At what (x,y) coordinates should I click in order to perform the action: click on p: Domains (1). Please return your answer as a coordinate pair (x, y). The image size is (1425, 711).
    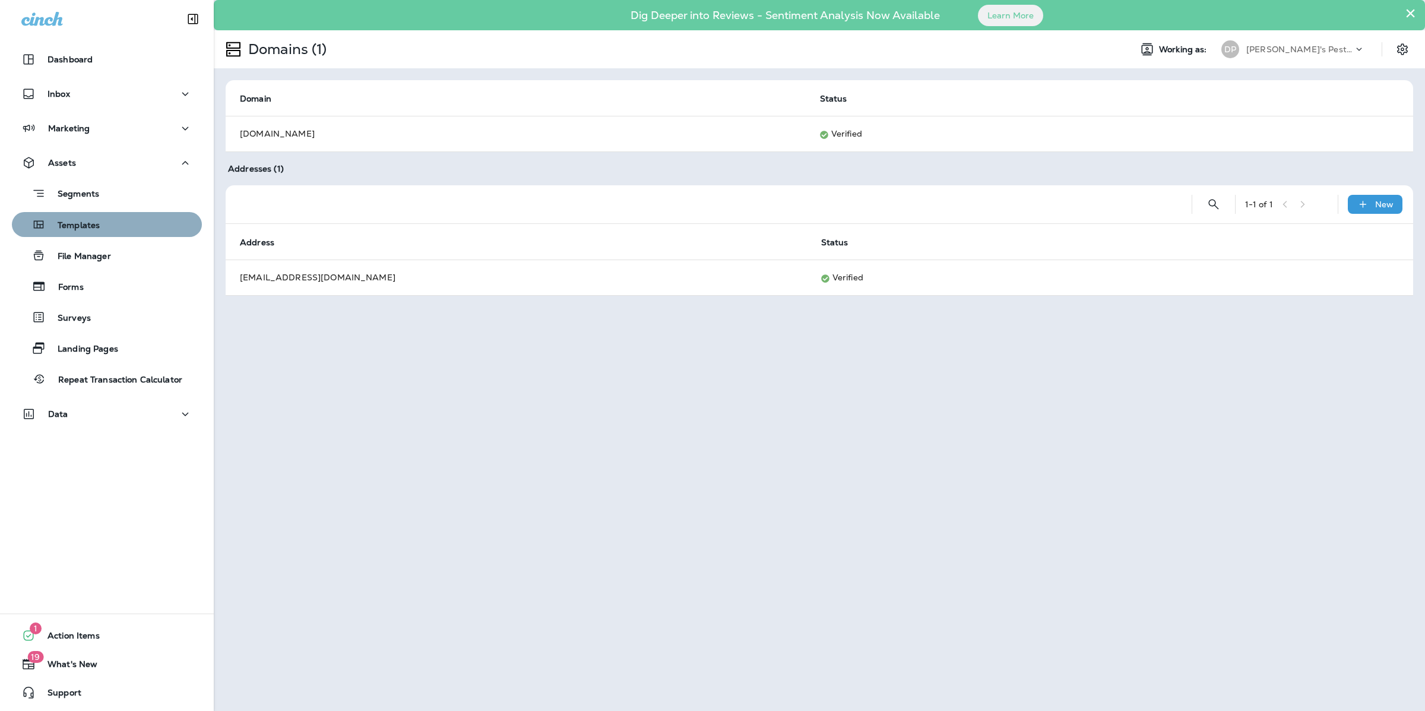
    Looking at the image, I should click on (285, 49).